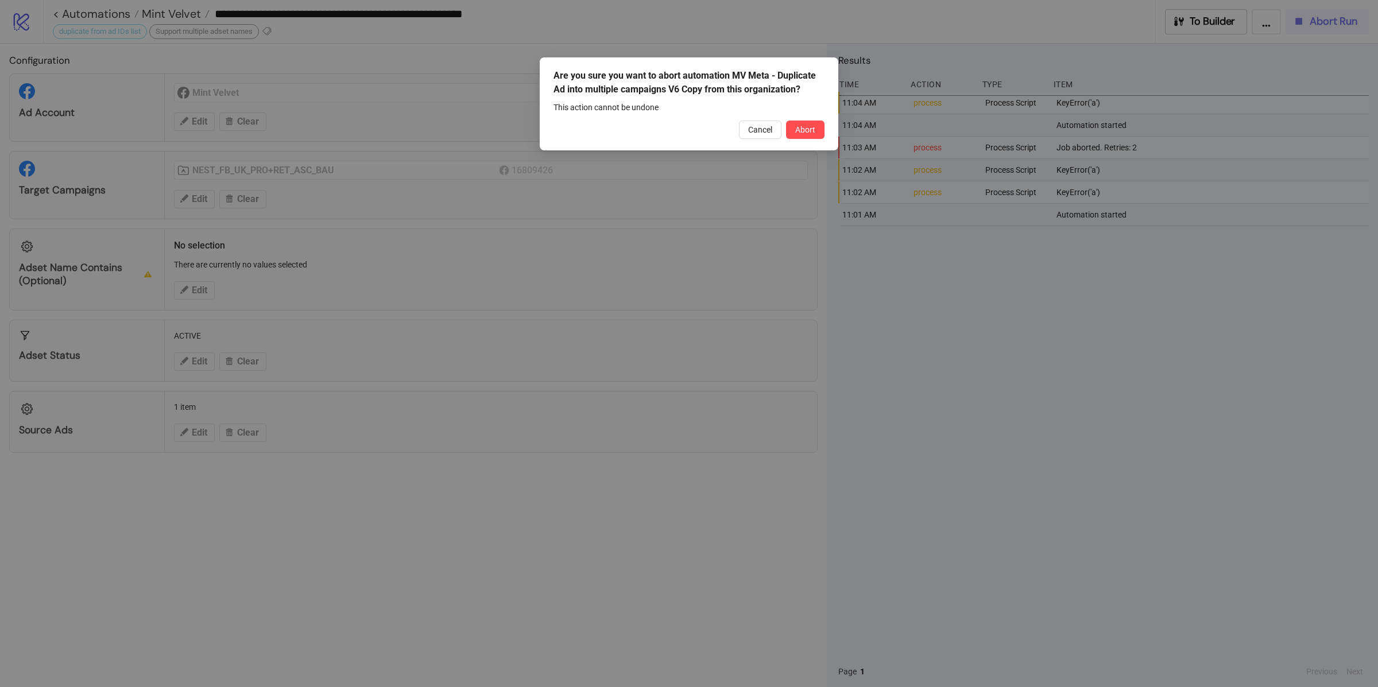  I want to click on span: Cancel, so click(760, 130).